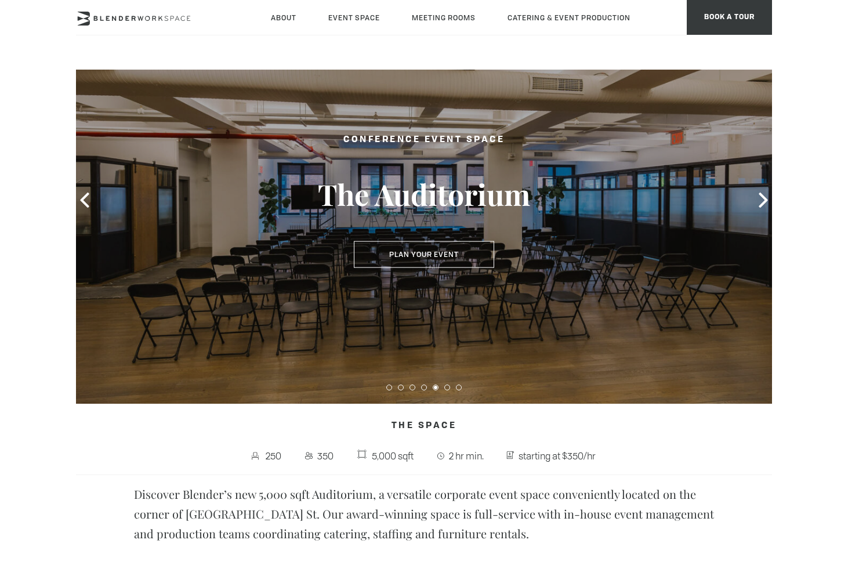 The height and width of the screenshot is (576, 848). Describe the element at coordinates (273, 456) in the screenshot. I see `span: 250` at that location.